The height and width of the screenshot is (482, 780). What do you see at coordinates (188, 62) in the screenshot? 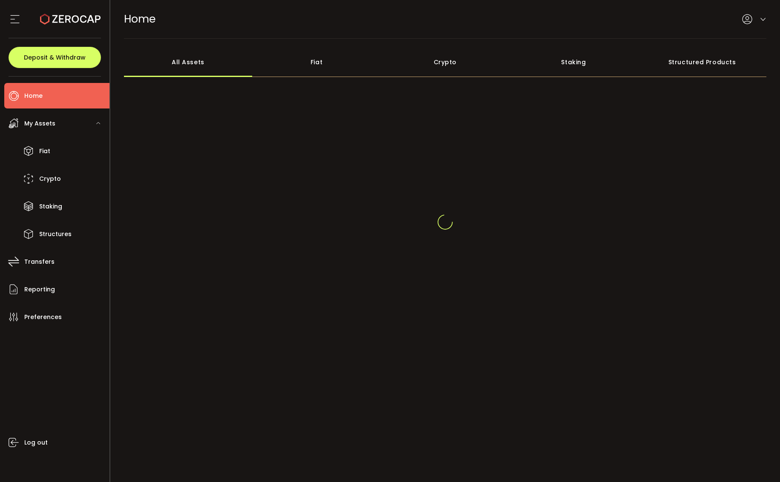
I see `div: All Assets` at bounding box center [188, 62].